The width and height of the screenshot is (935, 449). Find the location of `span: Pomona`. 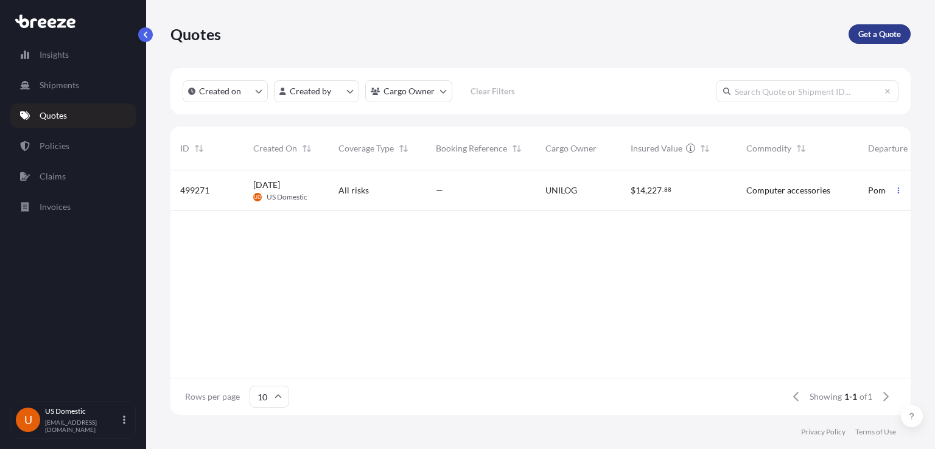

span: Pomona is located at coordinates (884, 191).